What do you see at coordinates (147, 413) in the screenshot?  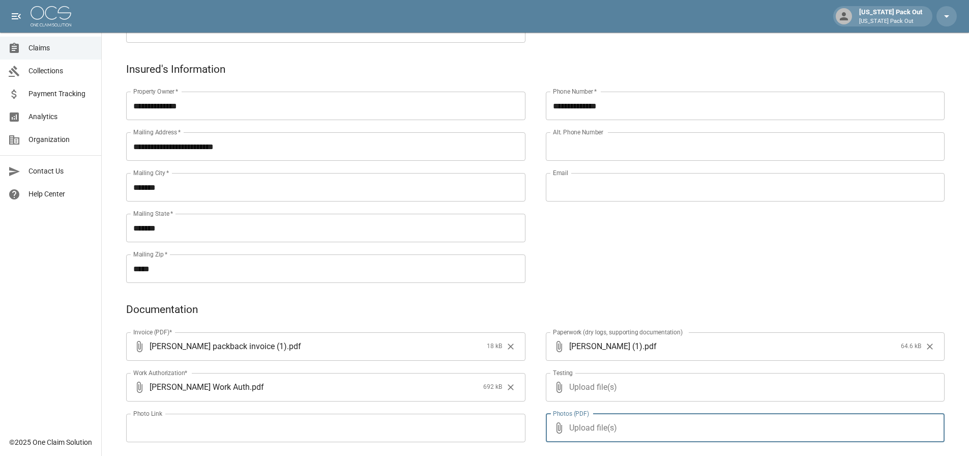 I see `label: Photo Link` at bounding box center [147, 413].